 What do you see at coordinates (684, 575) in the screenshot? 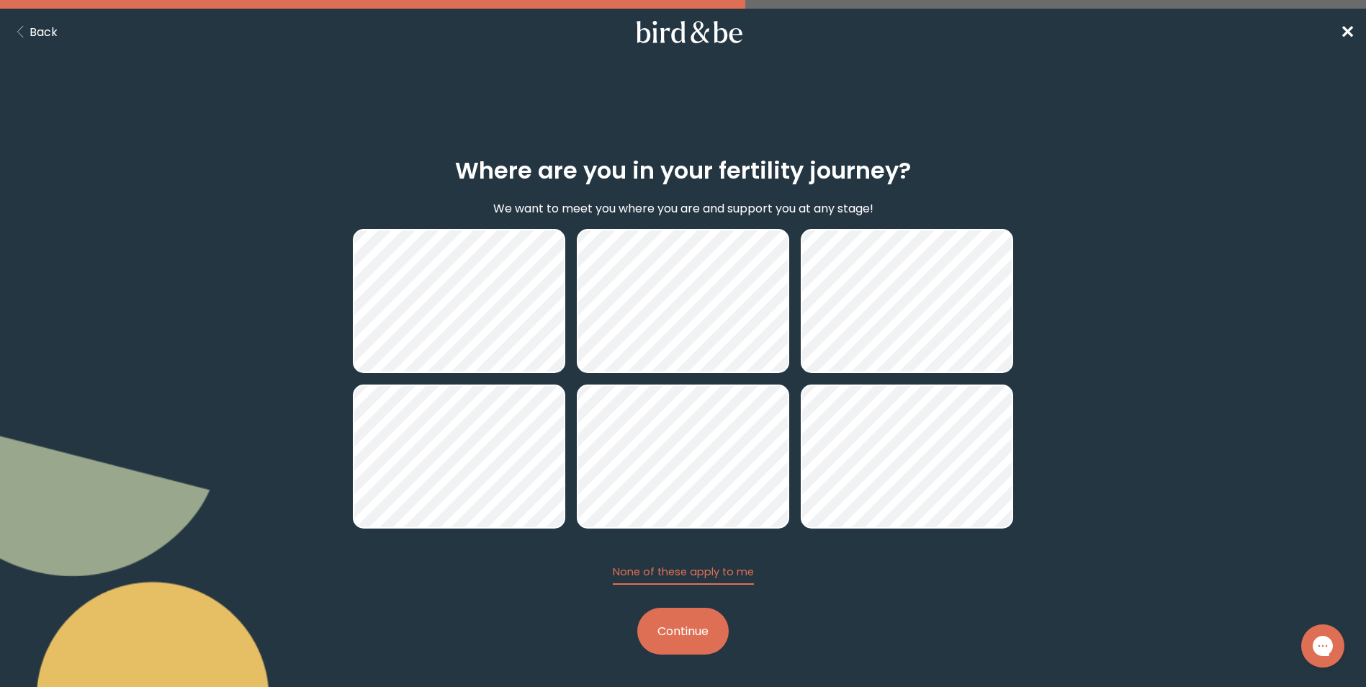
I see `button: None of these apply to me` at bounding box center [684, 575].